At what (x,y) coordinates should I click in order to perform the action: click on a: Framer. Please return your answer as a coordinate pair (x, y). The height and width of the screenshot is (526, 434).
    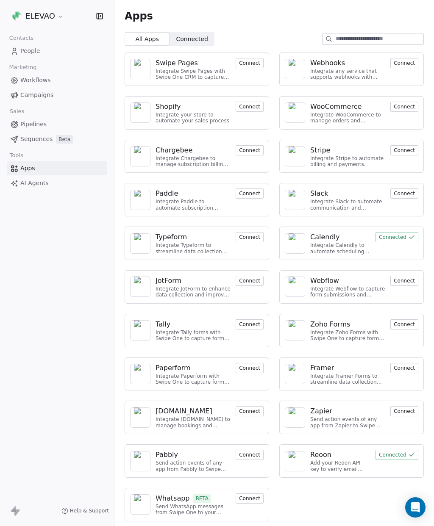
    Looking at the image, I should click on (347, 368).